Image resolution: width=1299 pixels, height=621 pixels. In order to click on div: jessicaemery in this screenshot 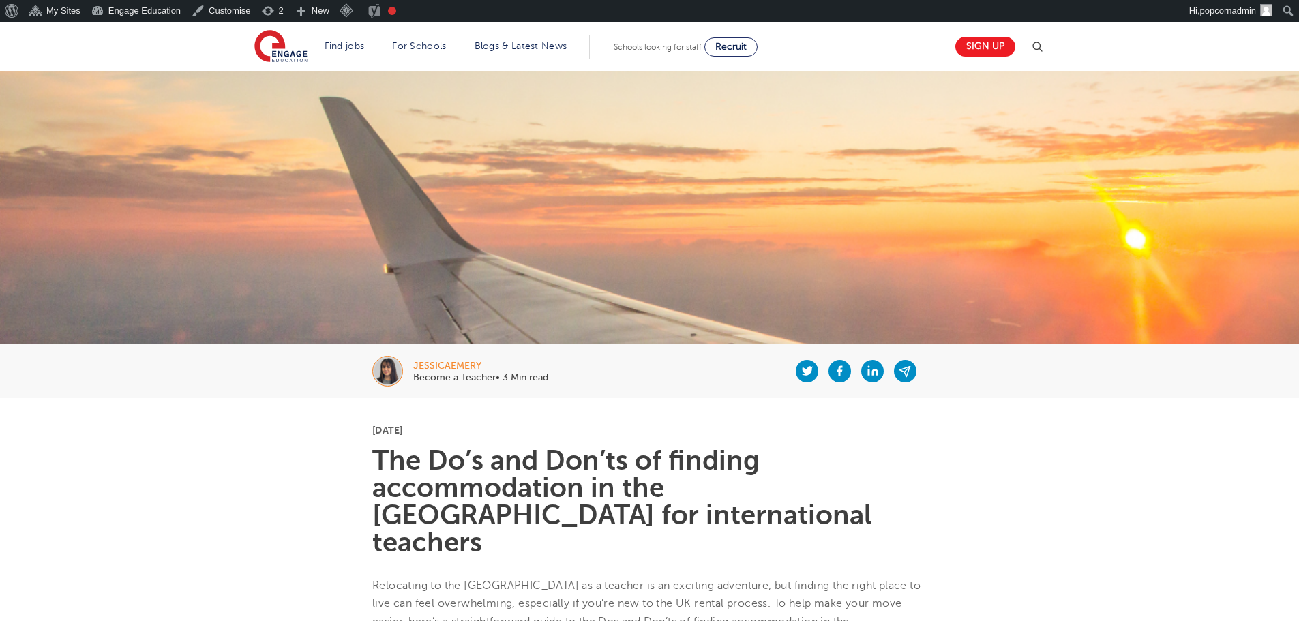, I will do `click(481, 366)`.